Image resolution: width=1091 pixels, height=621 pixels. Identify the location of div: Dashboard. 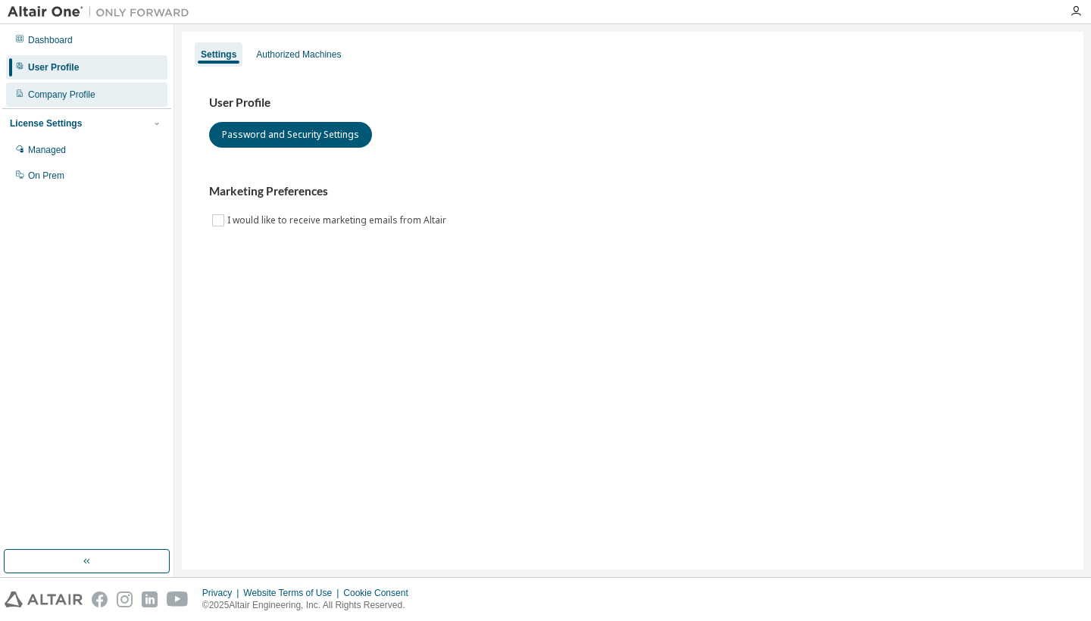
(50, 40).